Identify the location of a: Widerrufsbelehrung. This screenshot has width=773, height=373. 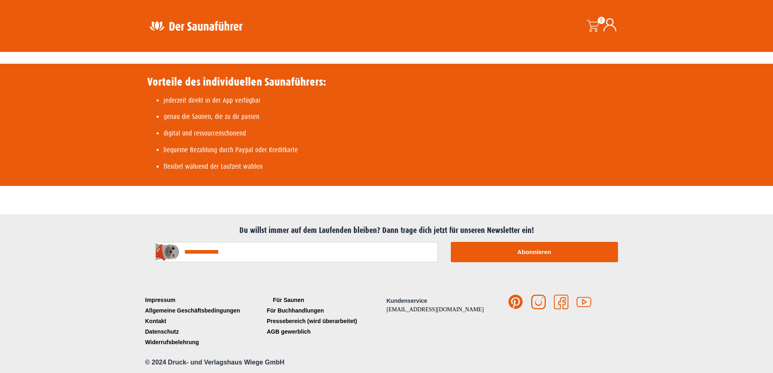
(204, 342).